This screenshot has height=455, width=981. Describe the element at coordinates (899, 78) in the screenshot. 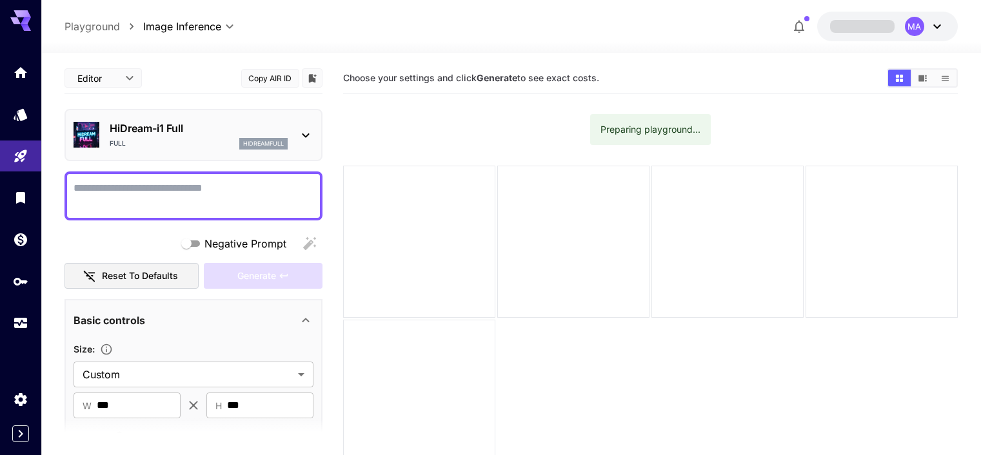

I see `button: Show media in grid view` at that location.